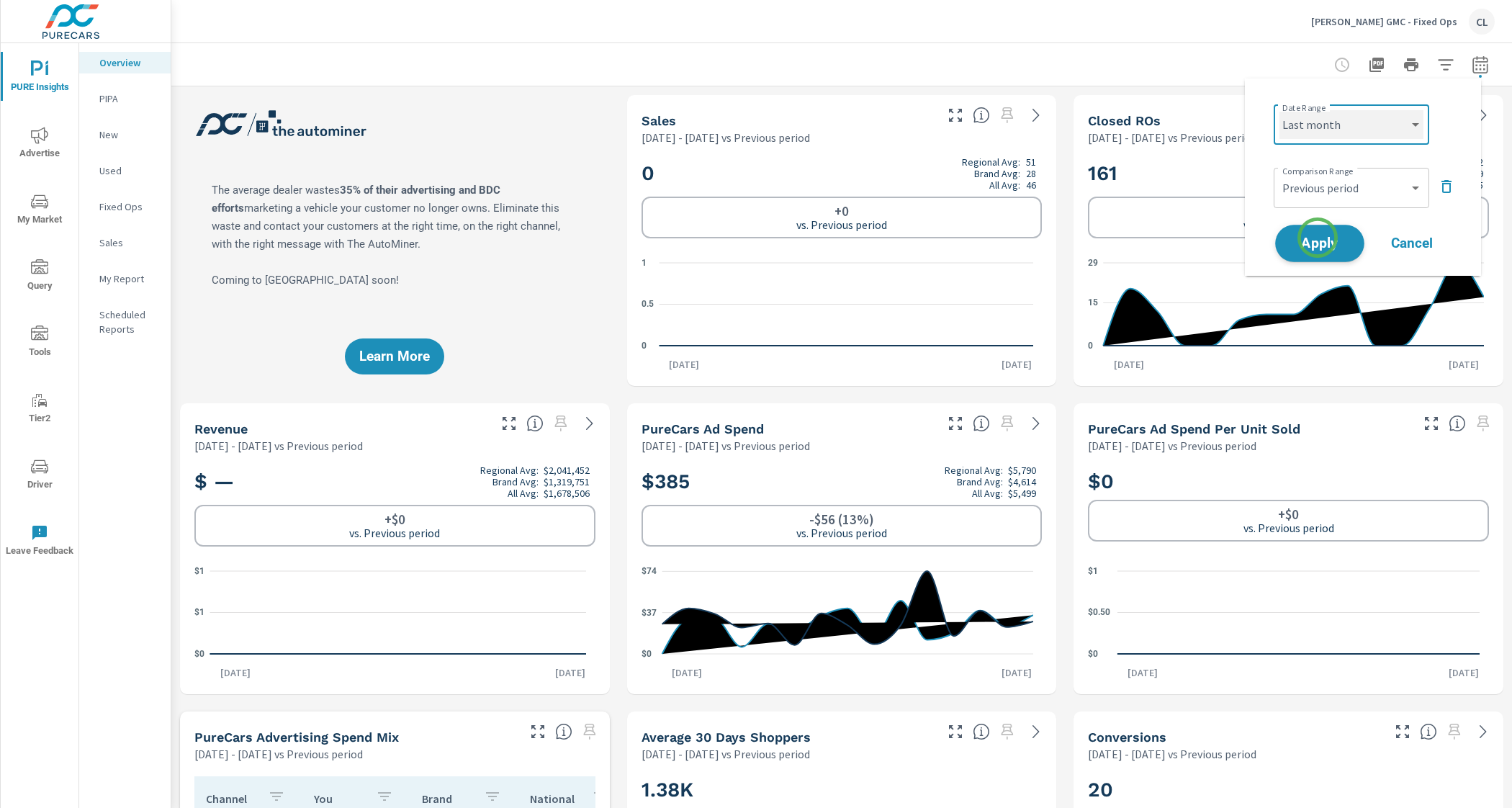 The height and width of the screenshot is (808, 1512). What do you see at coordinates (1457, 423) in the screenshot?
I see `span: Average cost of advertising per each vehicle sold at the dealer over the selected date range. The...` at bounding box center [1457, 423].